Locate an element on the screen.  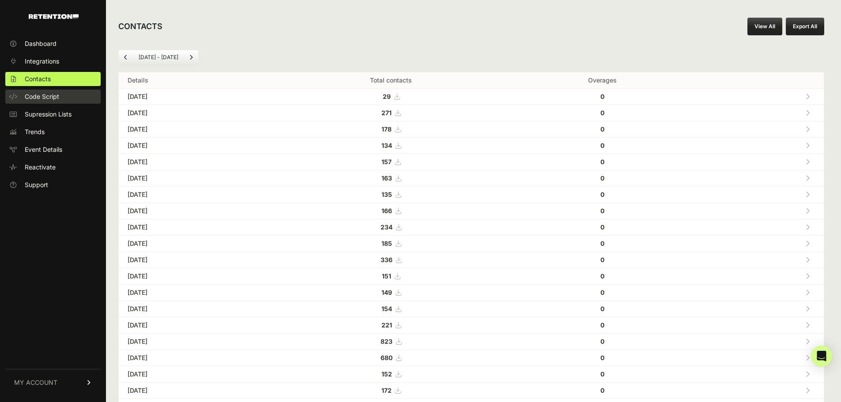
a: Previous is located at coordinates (126, 57).